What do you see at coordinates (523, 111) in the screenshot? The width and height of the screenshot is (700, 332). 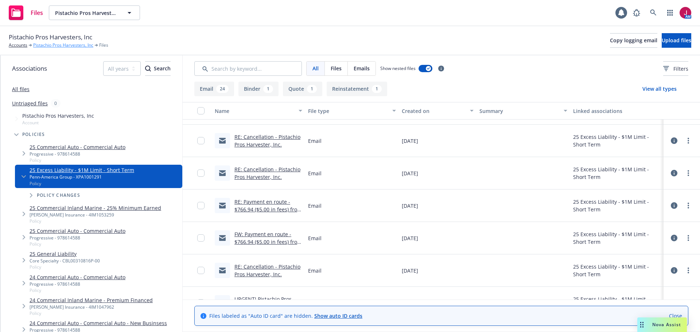 I see `button: Summary` at bounding box center [523, 111].